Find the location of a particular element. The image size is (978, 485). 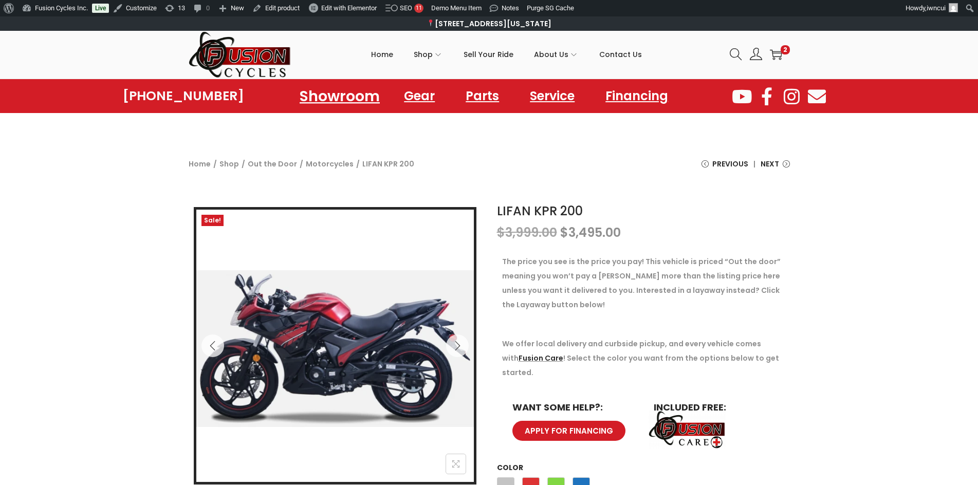

a: Sell Your Ride is located at coordinates (488, 54).